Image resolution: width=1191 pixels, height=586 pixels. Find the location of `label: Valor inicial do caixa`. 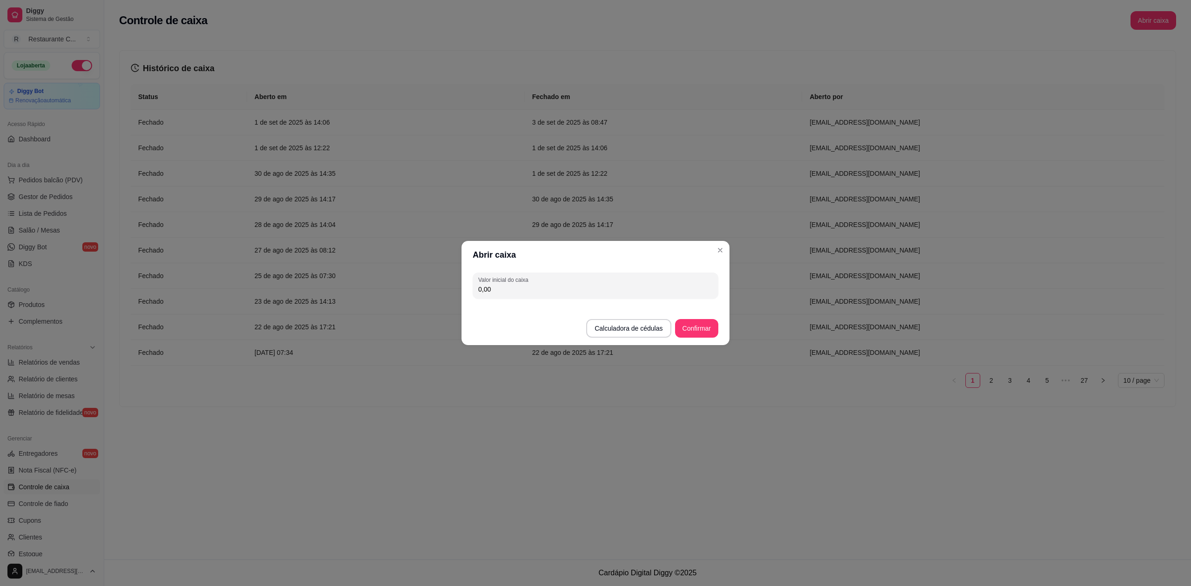

label: Valor inicial do caixa is located at coordinates (505, 280).